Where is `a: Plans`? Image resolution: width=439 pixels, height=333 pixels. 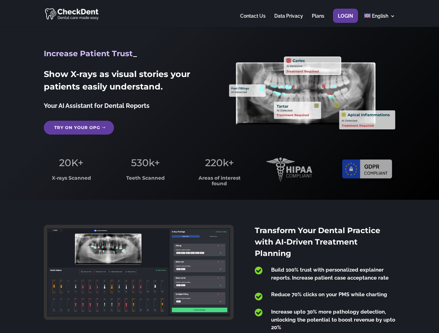 a: Plans is located at coordinates (318, 20).